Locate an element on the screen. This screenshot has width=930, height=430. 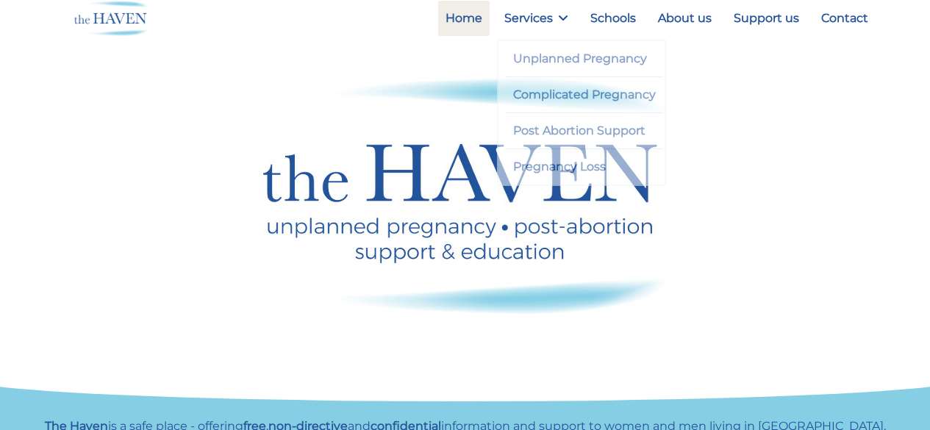
a: Post Abortion Support is located at coordinates (585, 131).